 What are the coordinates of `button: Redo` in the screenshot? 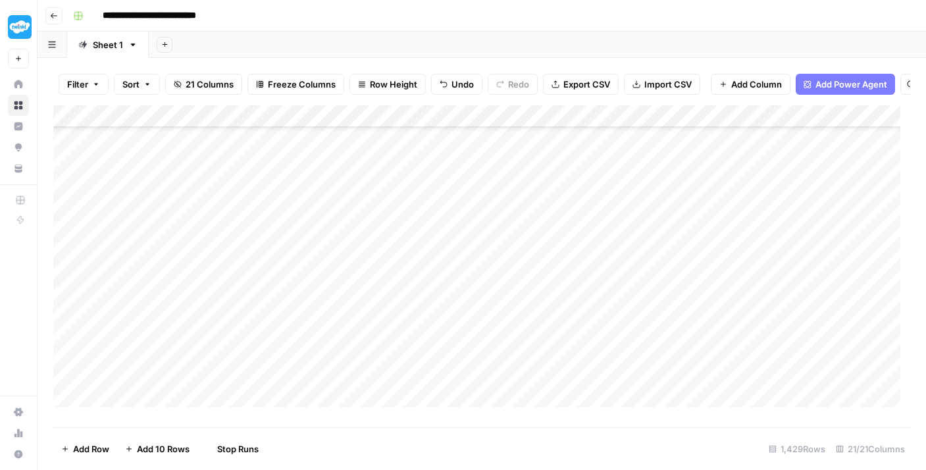 It's located at (512, 84).